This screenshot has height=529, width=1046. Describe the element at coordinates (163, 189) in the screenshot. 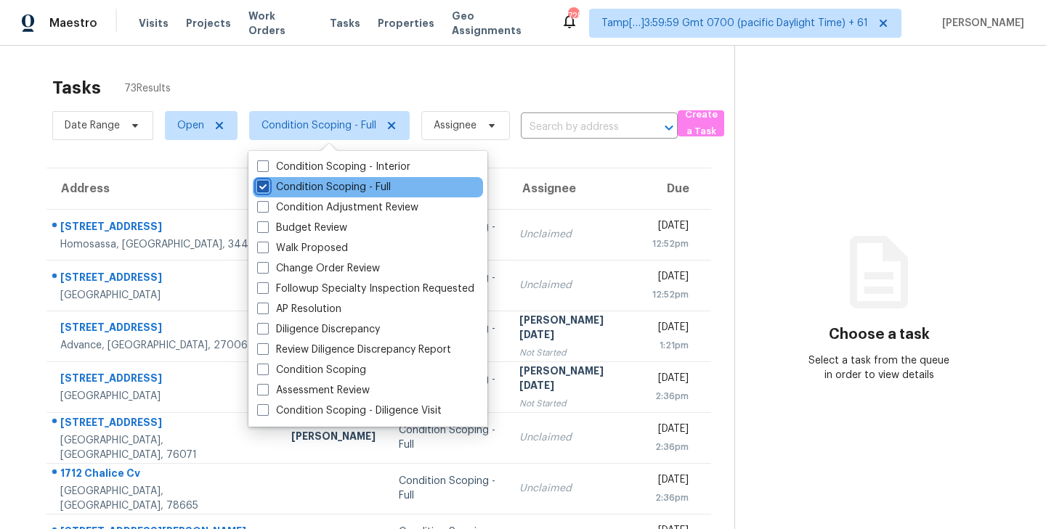

I see `th: Address` at that location.